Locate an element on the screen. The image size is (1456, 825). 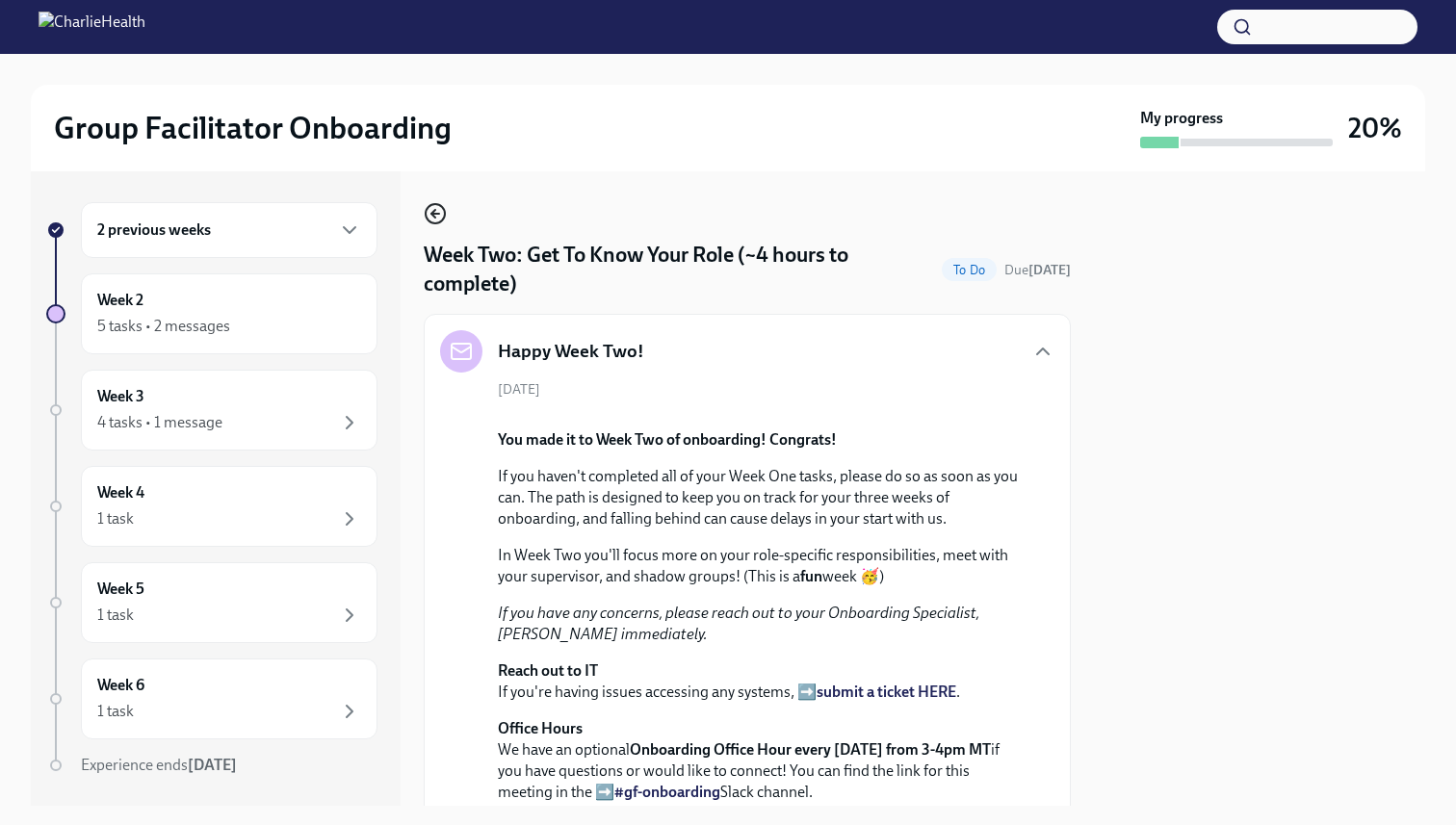
strong: You made it to Week Two of onboarding! Congrats! is located at coordinates (667, 439).